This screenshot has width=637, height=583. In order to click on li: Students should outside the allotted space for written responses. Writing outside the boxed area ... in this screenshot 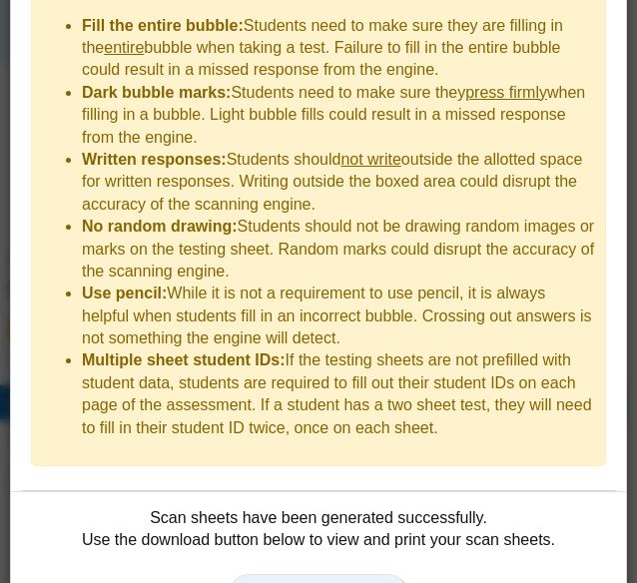, I will do `click(338, 182)`.